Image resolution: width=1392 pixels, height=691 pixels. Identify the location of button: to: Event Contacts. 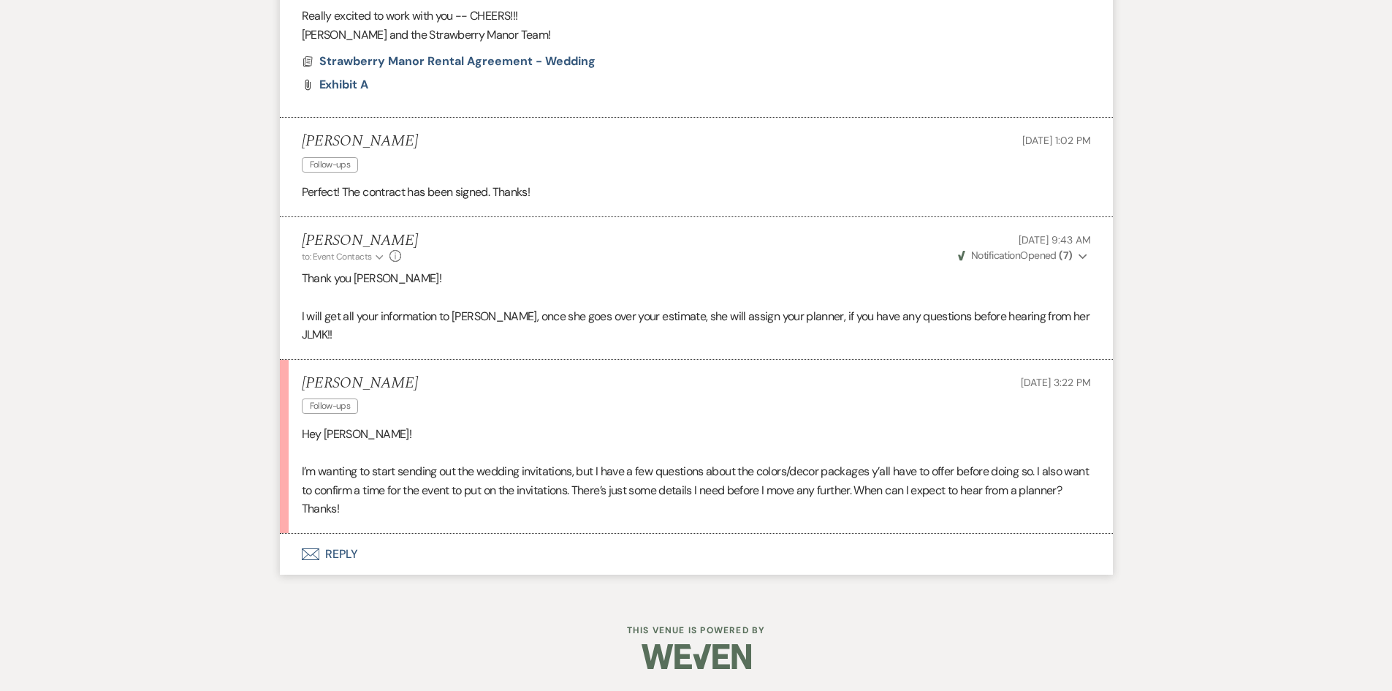
(343, 257).